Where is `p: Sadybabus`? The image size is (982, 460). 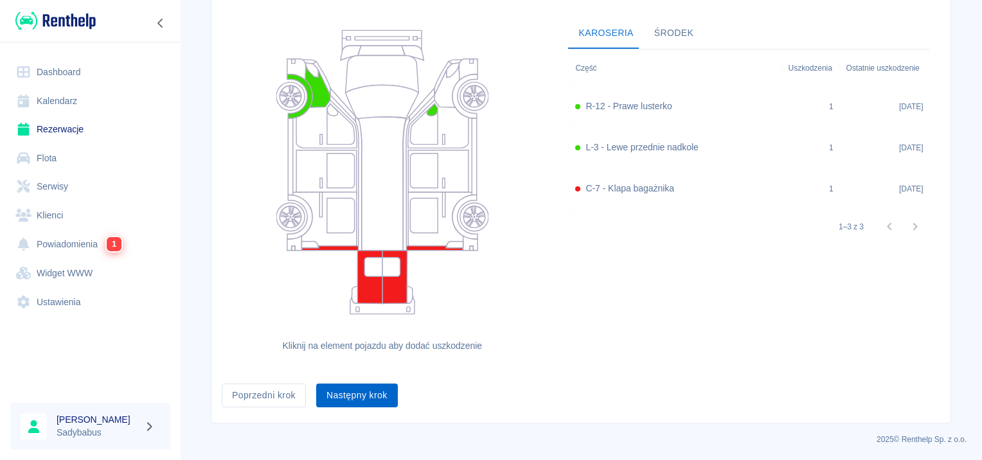
p: Sadybabus is located at coordinates (98, 433).